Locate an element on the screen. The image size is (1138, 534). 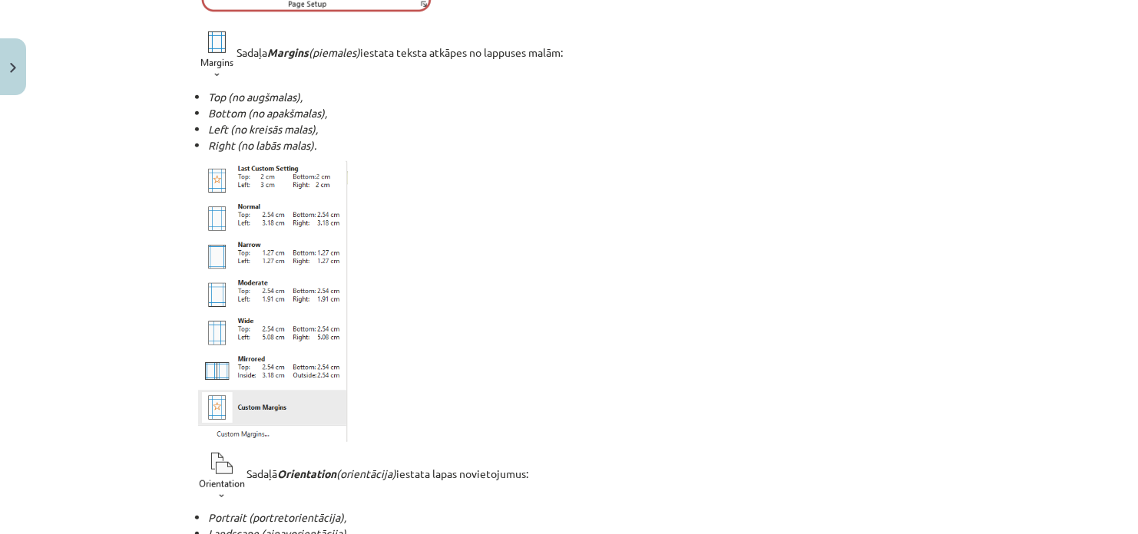
i: Right (no labās malas). is located at coordinates (262, 145).